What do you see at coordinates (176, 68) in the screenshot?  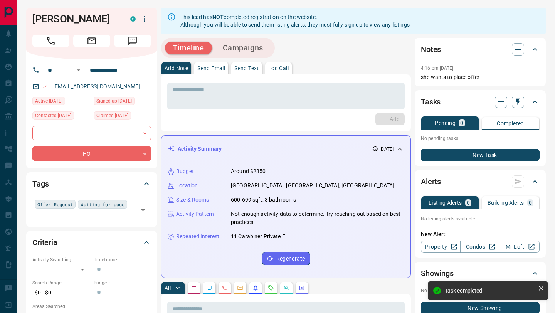 I see `p: Add Note` at bounding box center [176, 68].